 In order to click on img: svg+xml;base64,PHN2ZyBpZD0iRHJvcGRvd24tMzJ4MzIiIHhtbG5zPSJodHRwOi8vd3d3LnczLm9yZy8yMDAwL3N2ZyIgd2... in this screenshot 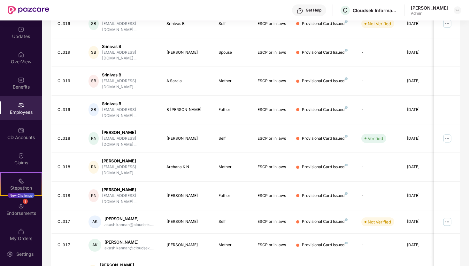, I will do `click(458, 10)`.